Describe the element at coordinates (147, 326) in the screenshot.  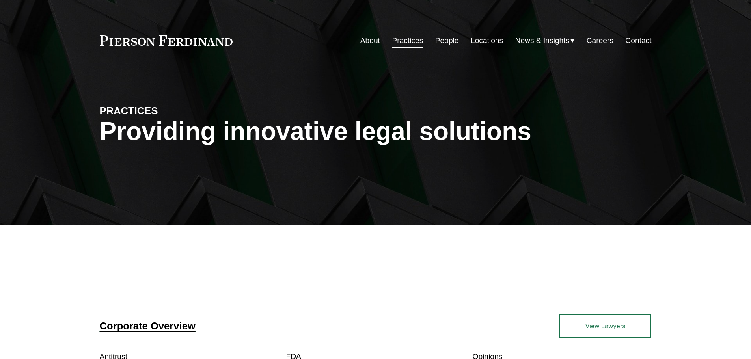
I see `span: Corporate Overview` at that location.